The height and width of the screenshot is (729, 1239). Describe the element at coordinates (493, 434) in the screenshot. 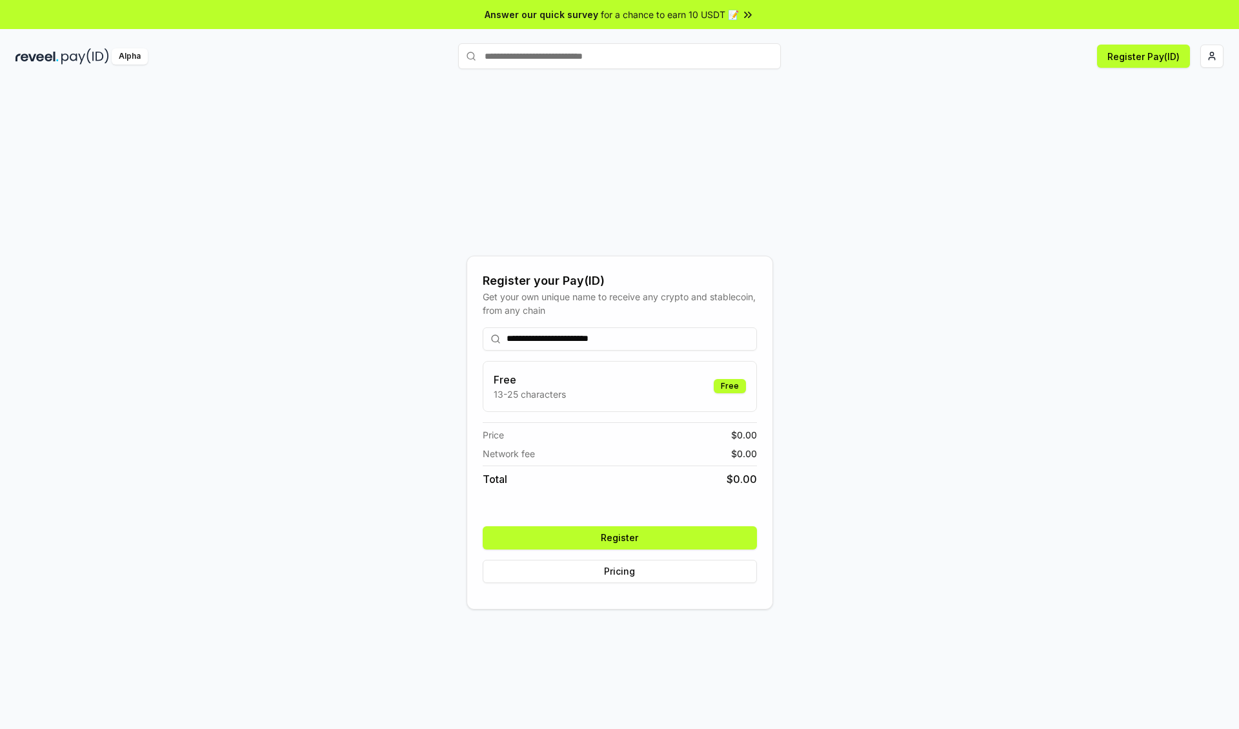

I see `span: Price` at that location.